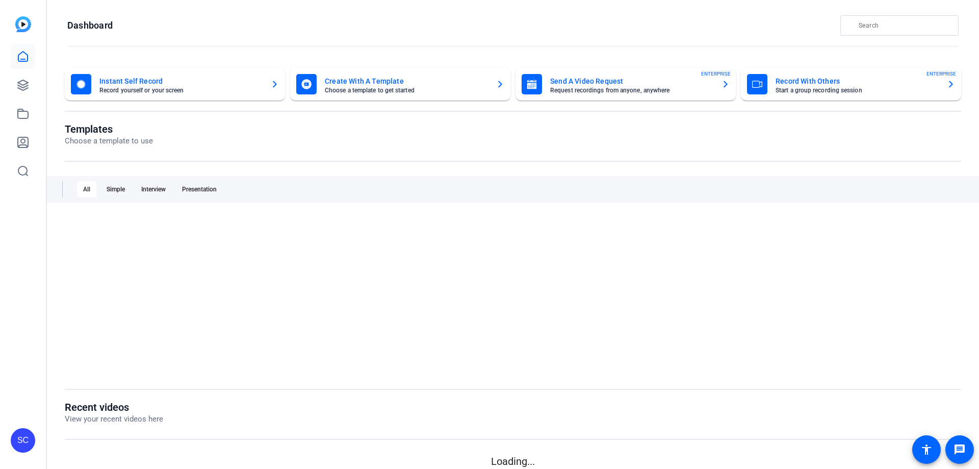 The height and width of the screenshot is (469, 979). Describe the element at coordinates (90, 25) in the screenshot. I see `h1: Dashboard` at that location.